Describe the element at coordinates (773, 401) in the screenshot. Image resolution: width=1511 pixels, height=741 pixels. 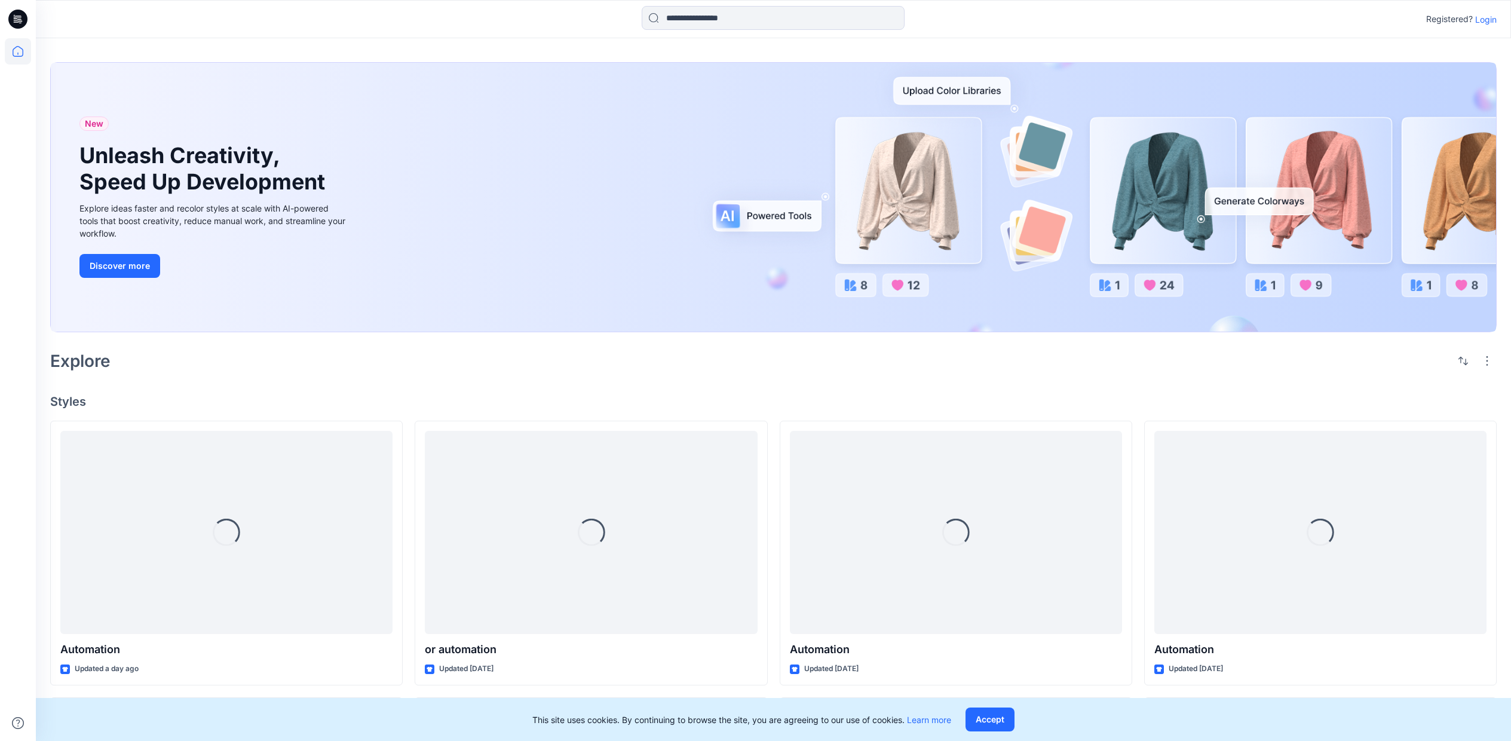
I see `h4: Styles` at that location.